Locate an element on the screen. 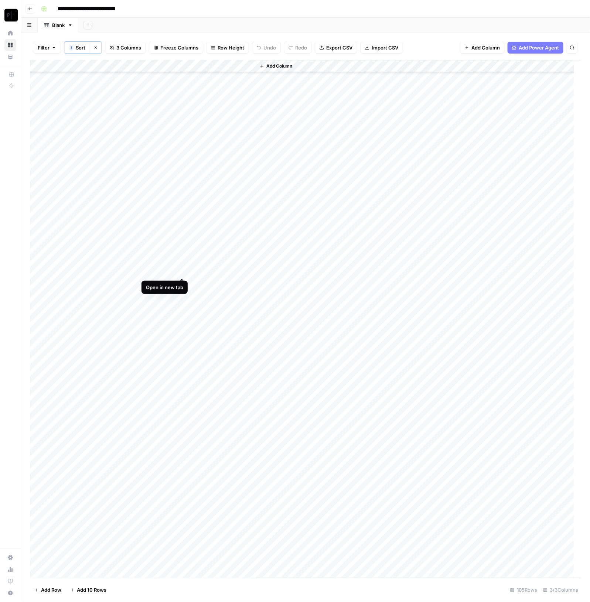 This screenshot has width=590, height=602. div: 3/3 Columns is located at coordinates (561, 591).